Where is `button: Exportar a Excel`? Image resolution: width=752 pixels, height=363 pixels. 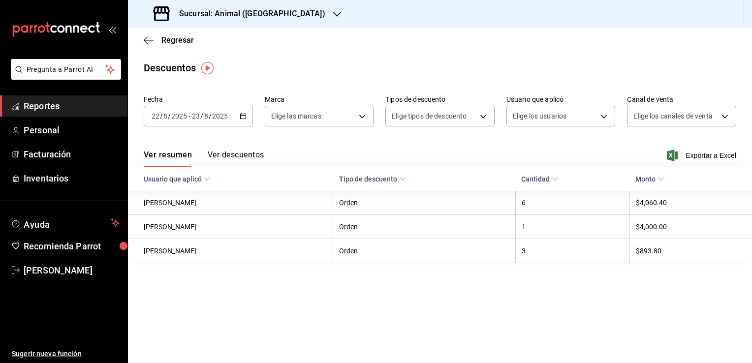 button: Exportar a Excel is located at coordinates (703, 156).